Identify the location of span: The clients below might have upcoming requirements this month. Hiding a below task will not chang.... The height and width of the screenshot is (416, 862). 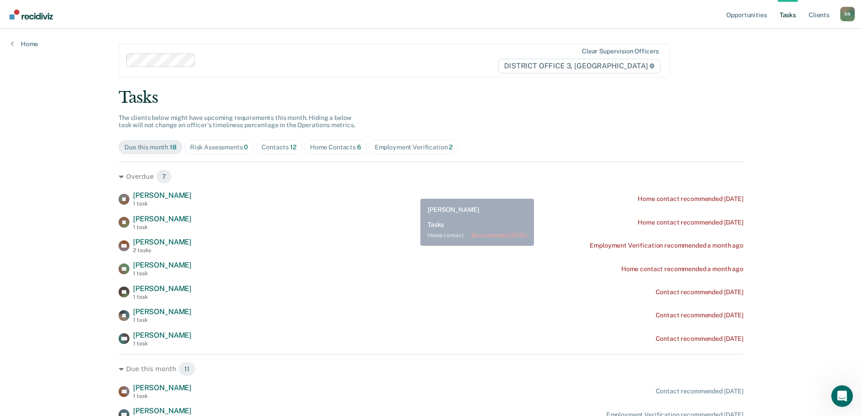
(237, 121).